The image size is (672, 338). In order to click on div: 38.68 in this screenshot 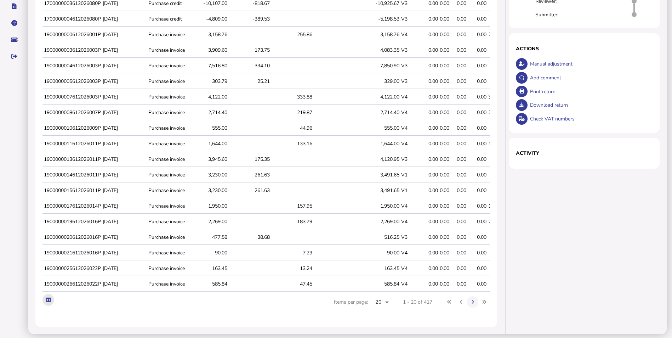, I will do `click(249, 237)`.